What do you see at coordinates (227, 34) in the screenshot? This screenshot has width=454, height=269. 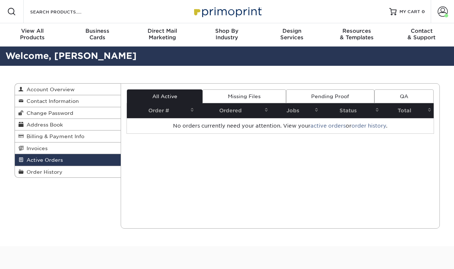 I see `div: Industry` at bounding box center [227, 34].